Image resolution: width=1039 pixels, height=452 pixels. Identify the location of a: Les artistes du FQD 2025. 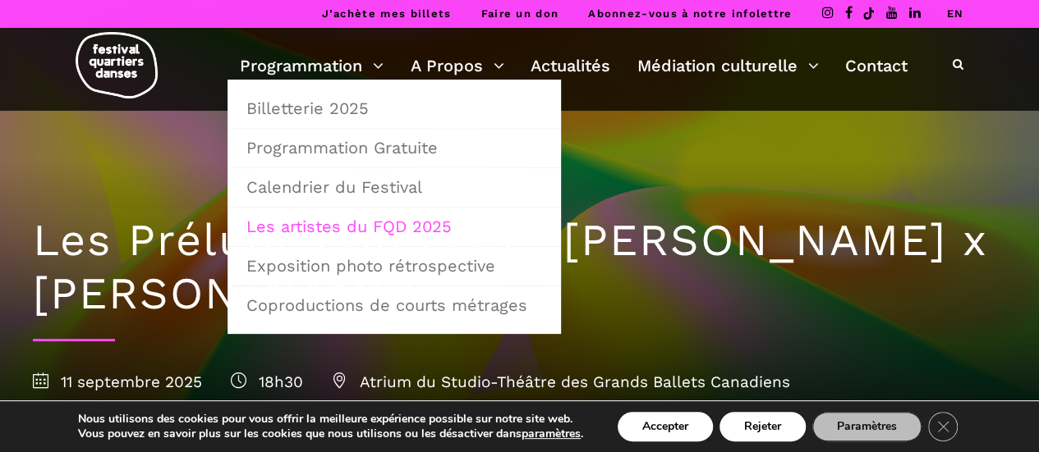
(394, 227).